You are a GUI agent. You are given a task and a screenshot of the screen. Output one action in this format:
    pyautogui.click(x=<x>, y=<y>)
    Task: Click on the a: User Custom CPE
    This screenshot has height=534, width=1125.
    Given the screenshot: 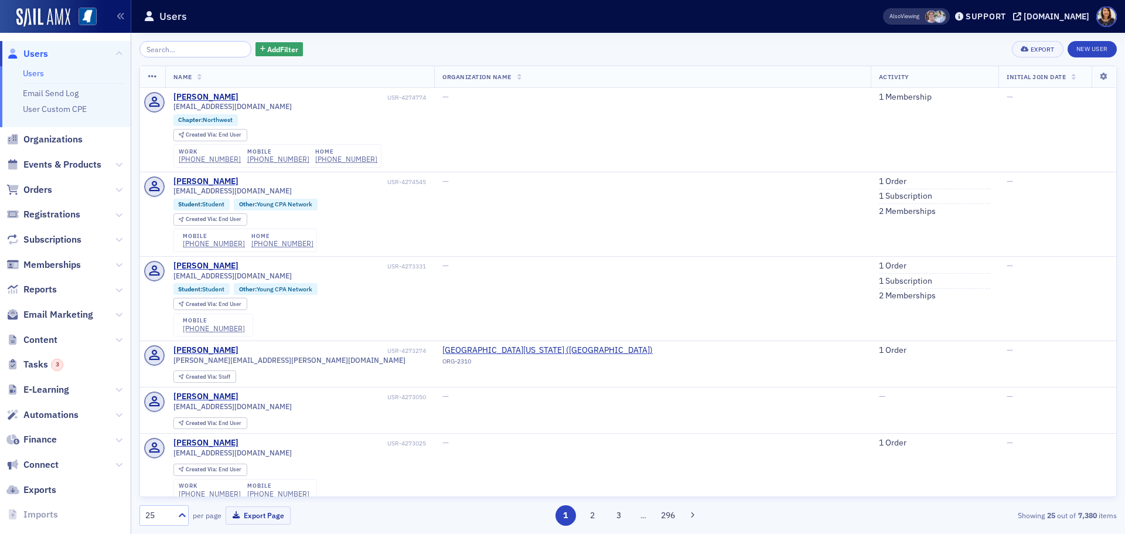 What is the action you would take?
    pyautogui.click(x=55, y=109)
    